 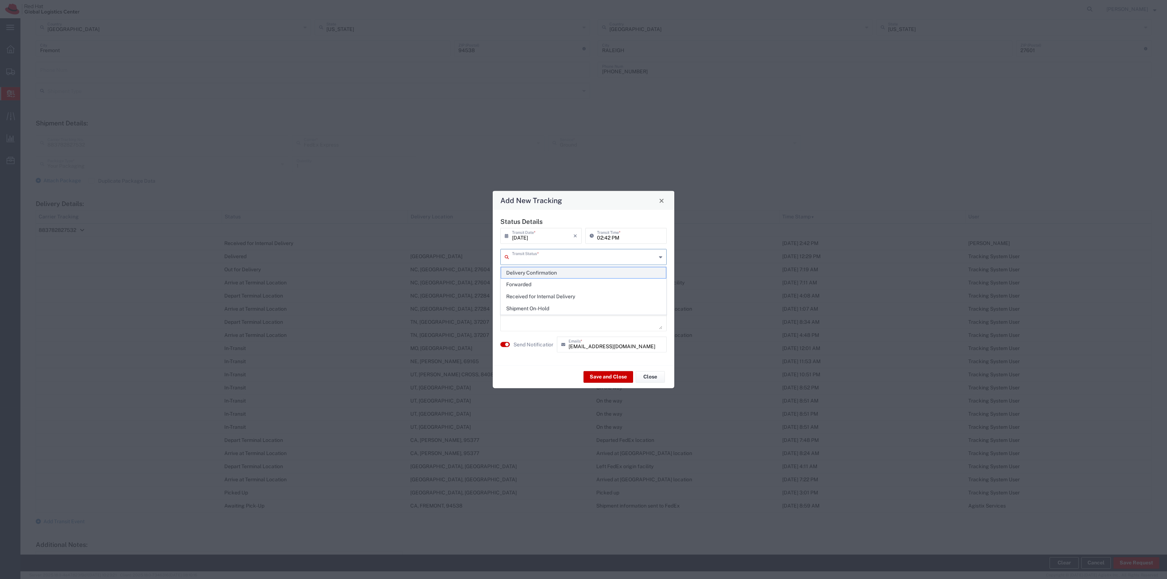 What do you see at coordinates (583, 296) in the screenshot?
I see `span: Received for Internal Delivery` at bounding box center [583, 296].